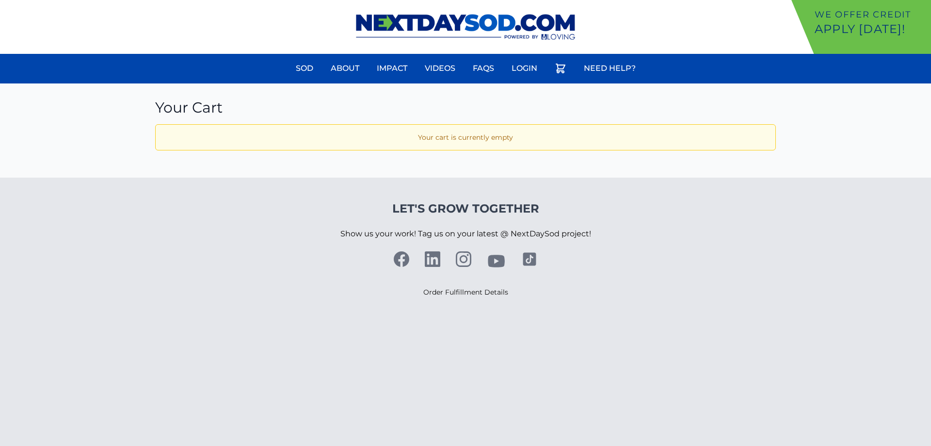 This screenshot has height=446, width=931. Describe the element at coordinates (466, 234) in the screenshot. I see `p: Show us your work! Tag us on your latest @ NextDaySod project!` at that location.